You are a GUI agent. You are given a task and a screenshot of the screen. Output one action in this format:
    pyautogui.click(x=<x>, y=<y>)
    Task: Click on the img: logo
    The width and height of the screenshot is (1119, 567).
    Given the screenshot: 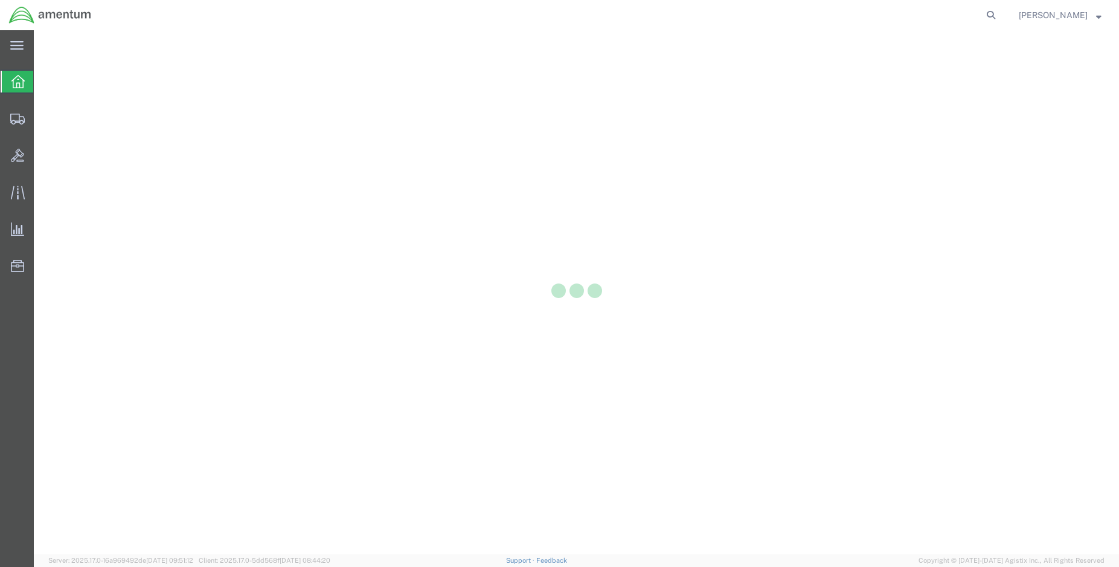 What is the action you would take?
    pyautogui.click(x=50, y=15)
    